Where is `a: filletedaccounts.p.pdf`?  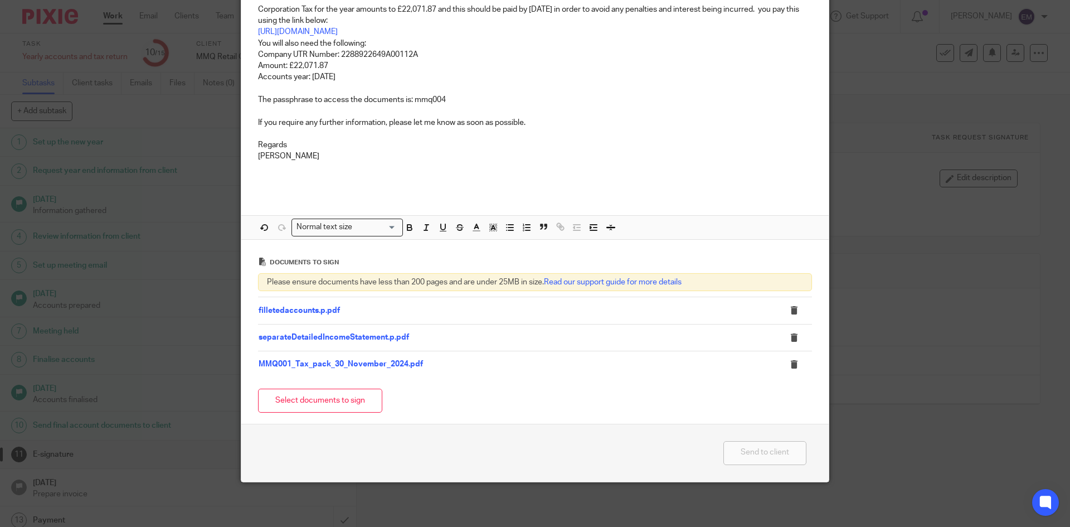
a: filletedaccounts.p.pdf is located at coordinates (299, 310).